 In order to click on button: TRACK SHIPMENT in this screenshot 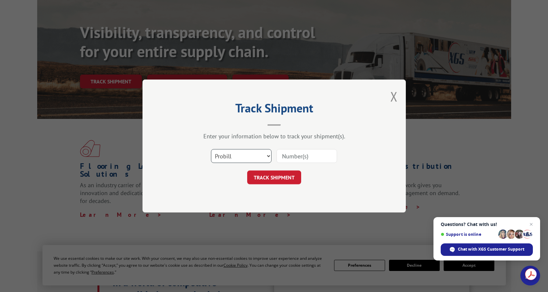, I will do `click(274, 178)`.